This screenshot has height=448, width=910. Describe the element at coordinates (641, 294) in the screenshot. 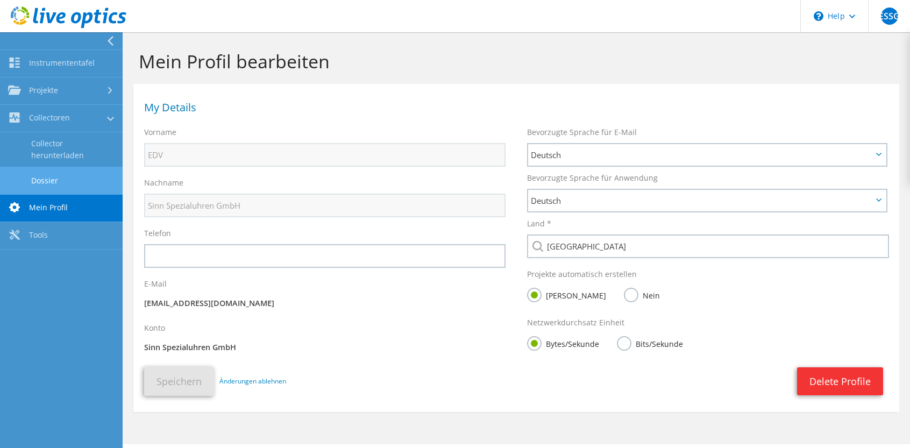

I see `label: Nein` at that location.